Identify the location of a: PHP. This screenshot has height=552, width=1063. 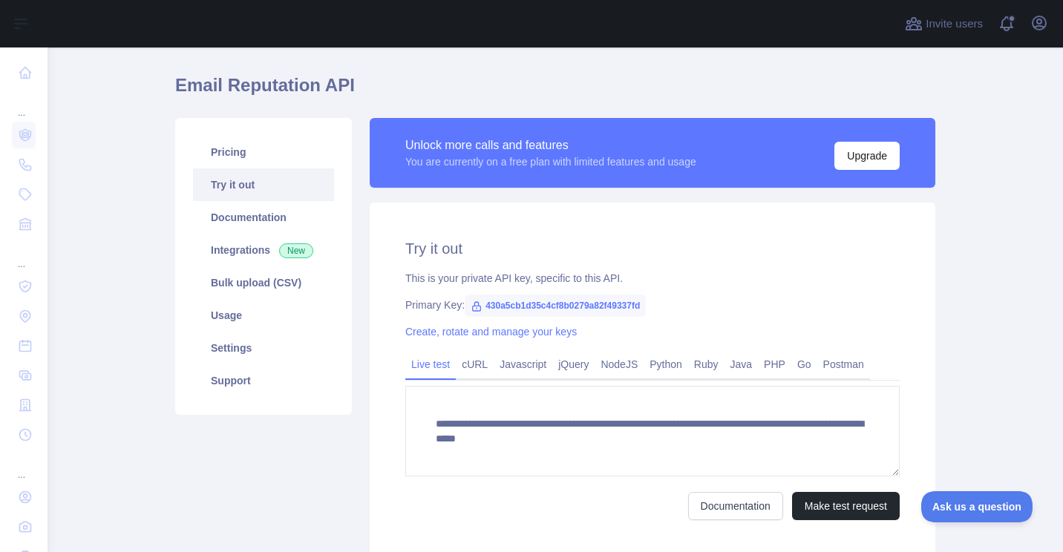
(774, 364).